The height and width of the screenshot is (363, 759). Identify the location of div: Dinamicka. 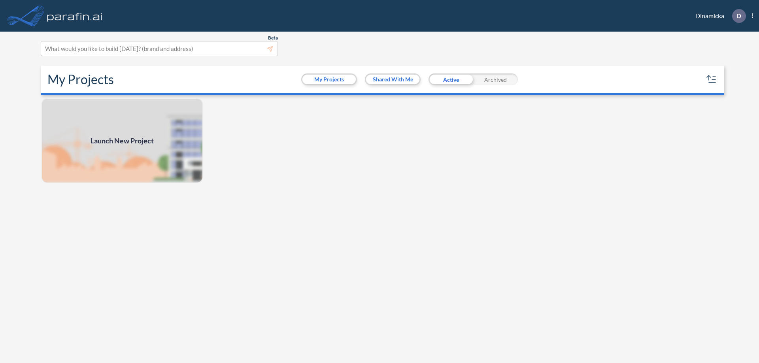
(718, 16).